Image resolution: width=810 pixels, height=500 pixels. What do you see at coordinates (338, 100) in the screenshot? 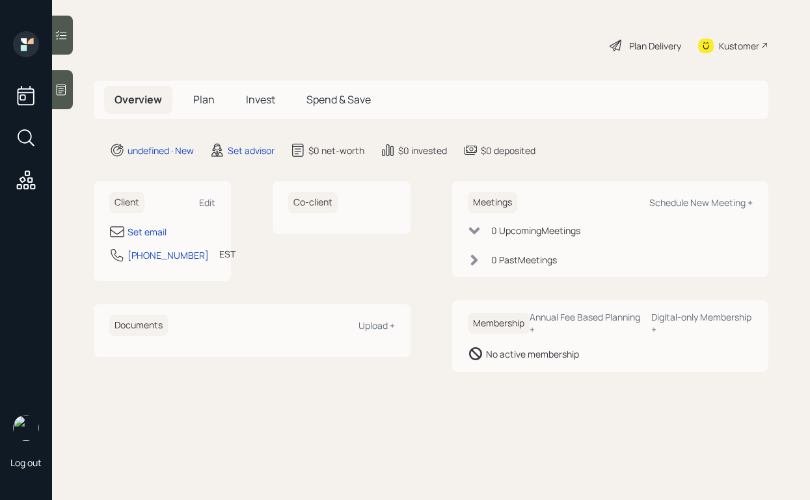
I see `span: Spend & Save` at bounding box center [338, 100].